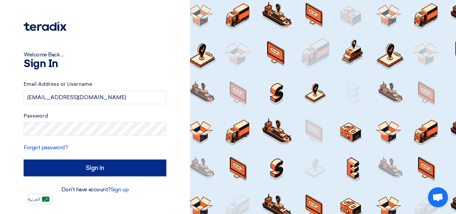  I want to click on a: Sign up, so click(120, 189).